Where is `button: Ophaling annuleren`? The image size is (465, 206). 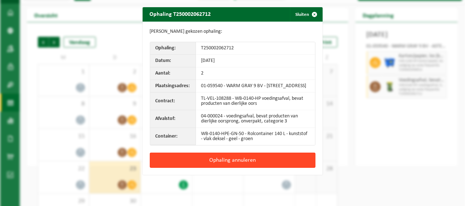 button: Ophaling annuleren is located at coordinates (232, 160).